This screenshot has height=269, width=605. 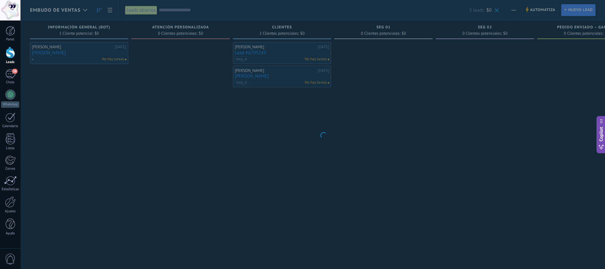 I want to click on div: Chats, so click(x=10, y=82).